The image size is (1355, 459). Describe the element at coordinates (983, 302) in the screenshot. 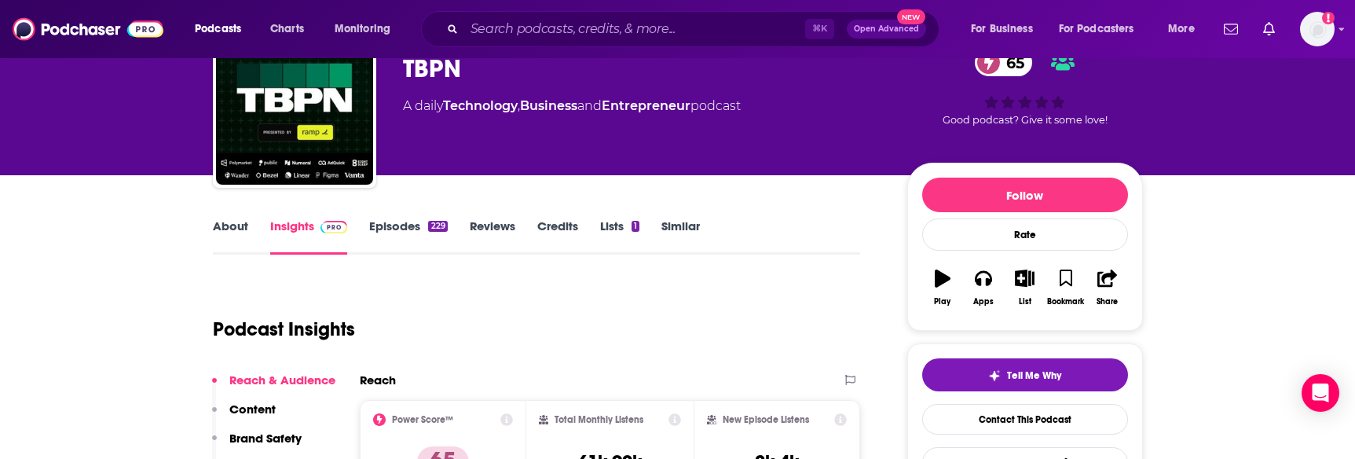

I see `div: Apps` at that location.